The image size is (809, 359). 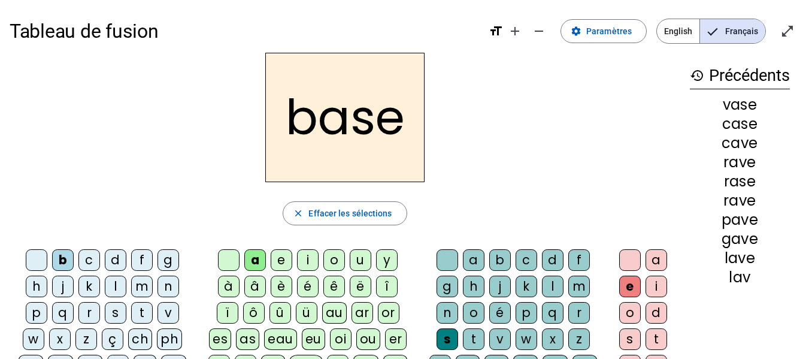 What do you see at coordinates (387, 260) in the screenshot?
I see `div: y` at bounding box center [387, 260].